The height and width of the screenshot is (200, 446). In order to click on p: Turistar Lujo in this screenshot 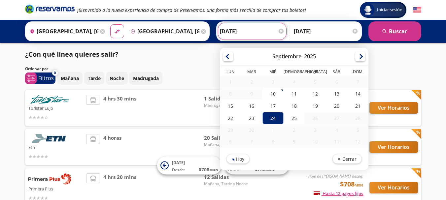, I will do `click(56, 108)`.